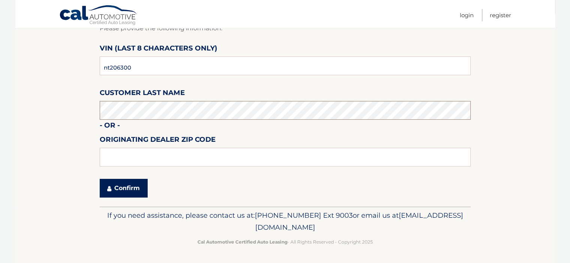 The width and height of the screenshot is (570, 263). What do you see at coordinates (500, 15) in the screenshot?
I see `a: Register` at bounding box center [500, 15].